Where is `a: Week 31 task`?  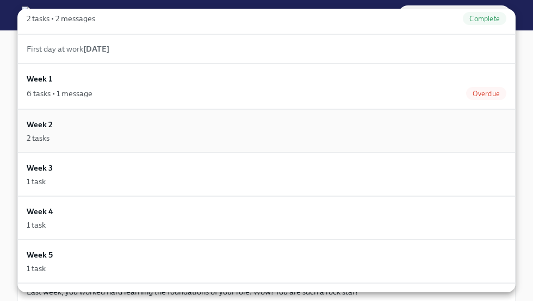 a: Week 31 task is located at coordinates (267, 175).